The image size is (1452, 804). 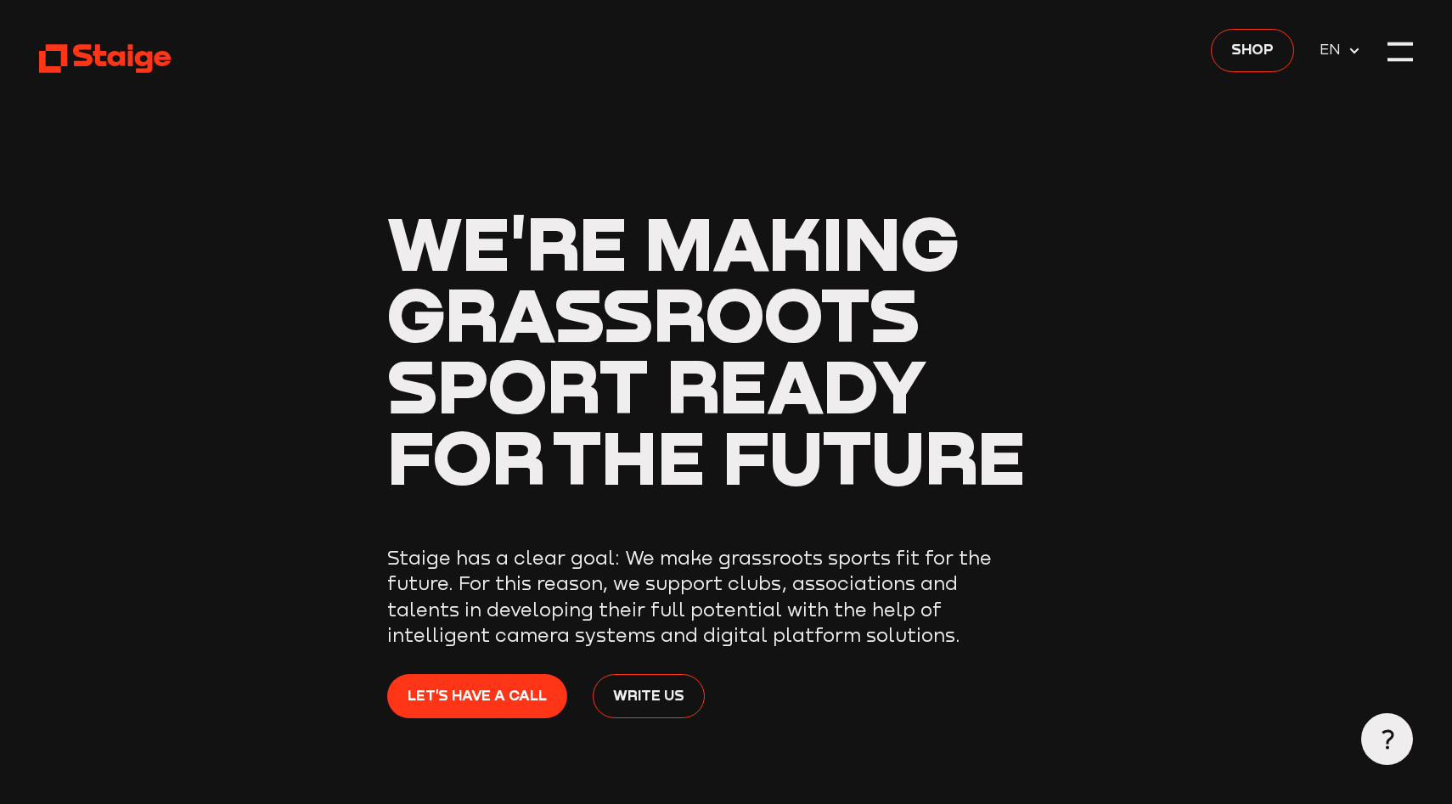 What do you see at coordinates (477, 696) in the screenshot?
I see `a: Let's have a call` at bounding box center [477, 696].